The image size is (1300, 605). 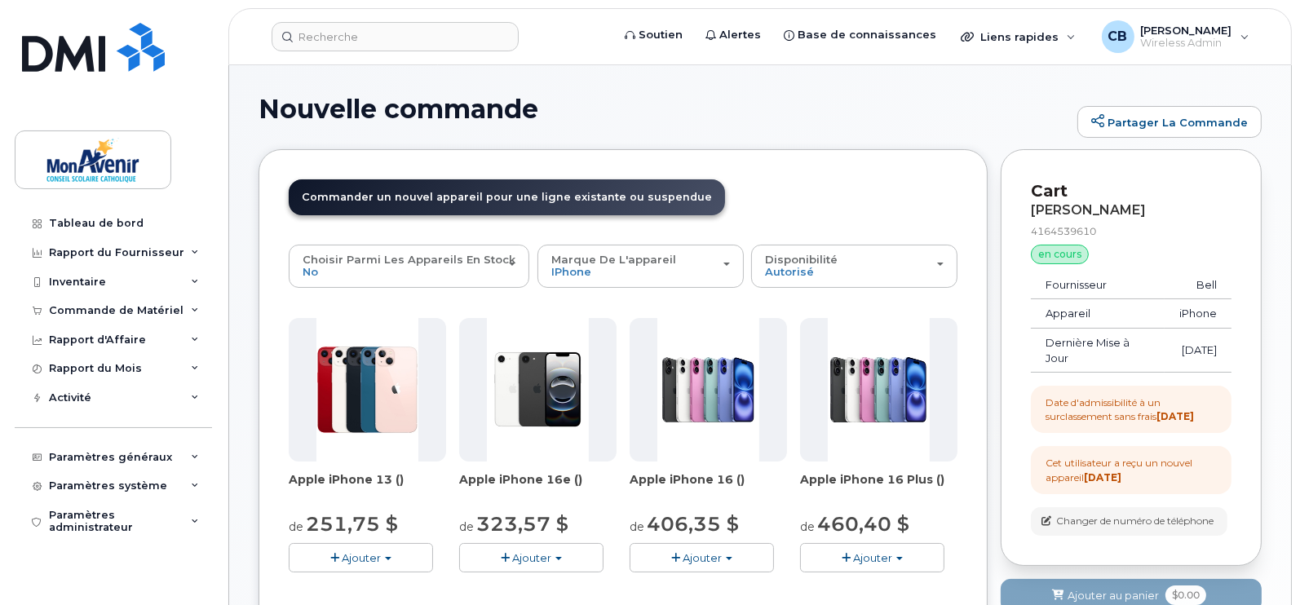 I want to click on td: Bell, so click(x=1198, y=285).